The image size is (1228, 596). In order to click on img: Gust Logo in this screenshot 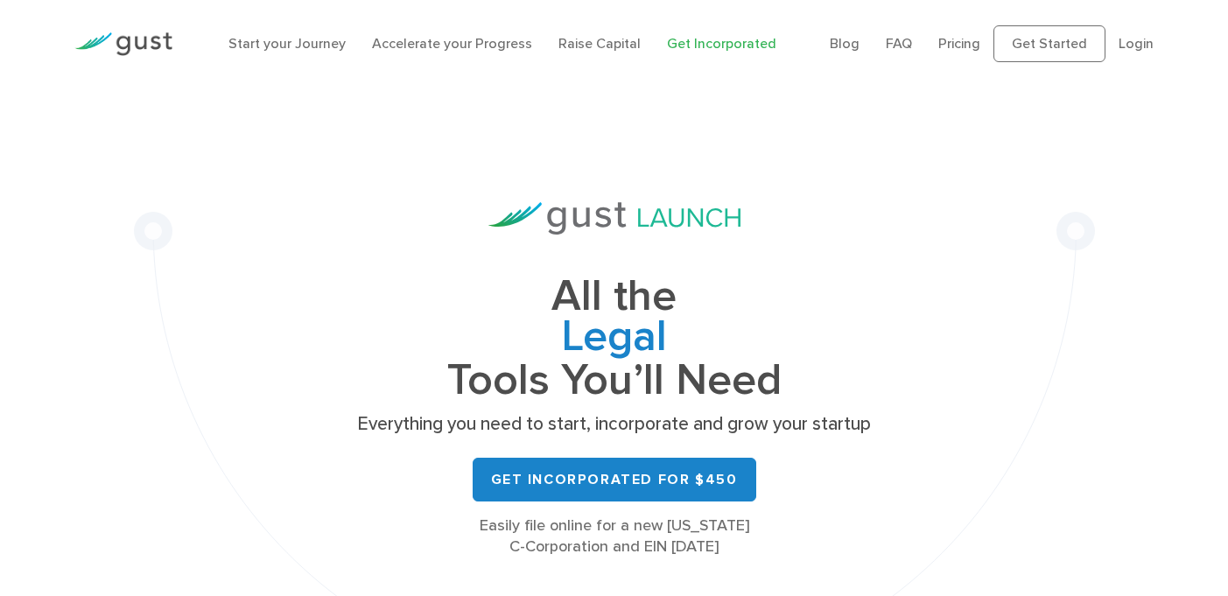, I will do `click(123, 44)`.